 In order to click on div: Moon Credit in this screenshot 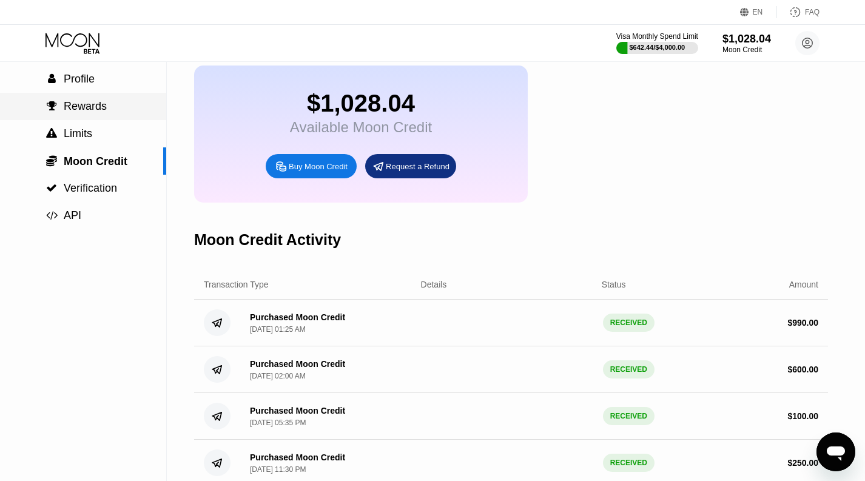, I will do `click(746, 50)`.